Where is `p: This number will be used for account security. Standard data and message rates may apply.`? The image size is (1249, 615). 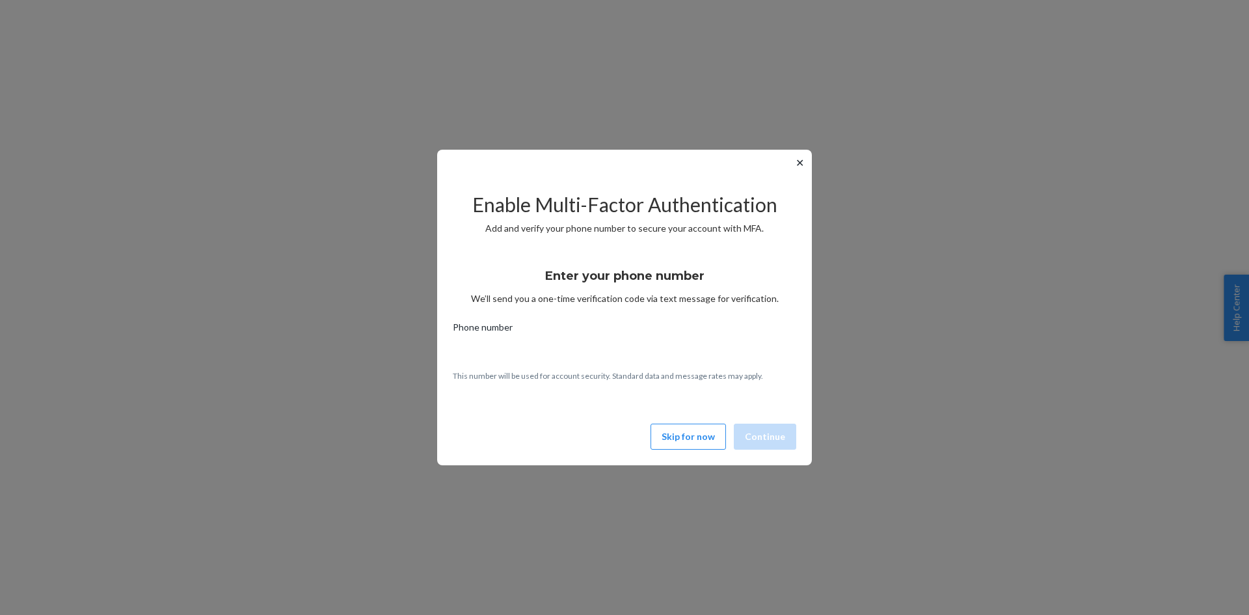
p: This number will be used for account security. Standard data and message rates may apply. is located at coordinates (625, 375).